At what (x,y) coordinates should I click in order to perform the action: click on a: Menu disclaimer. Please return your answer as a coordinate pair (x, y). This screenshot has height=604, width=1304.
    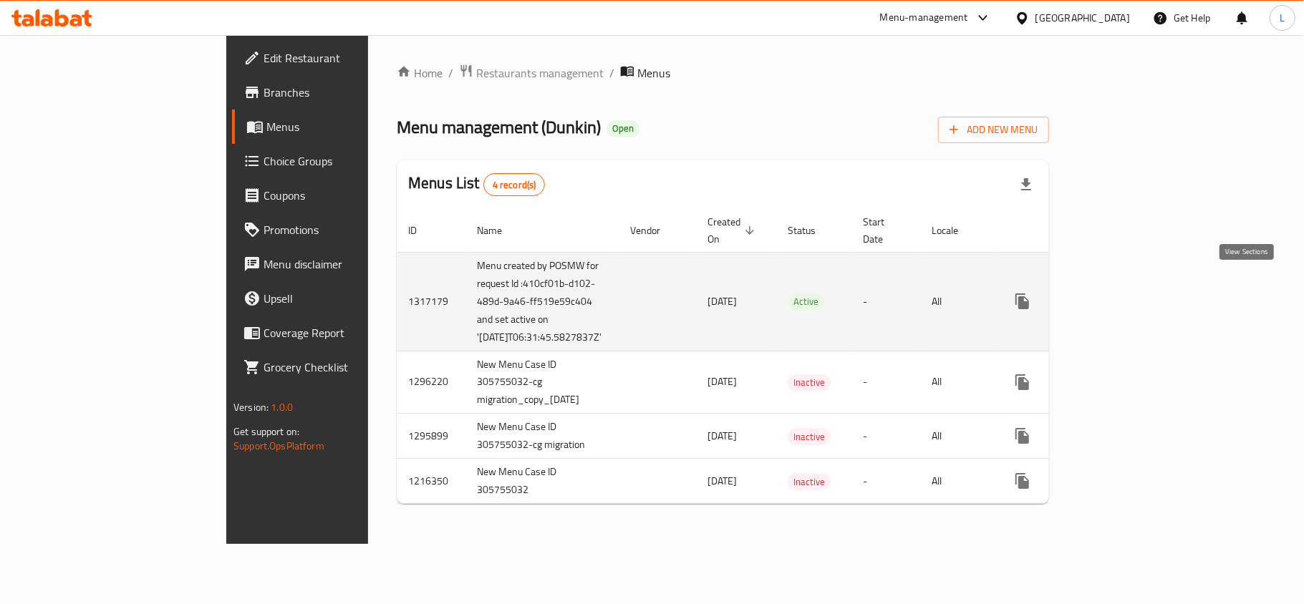
    Looking at the image, I should click on (338, 264).